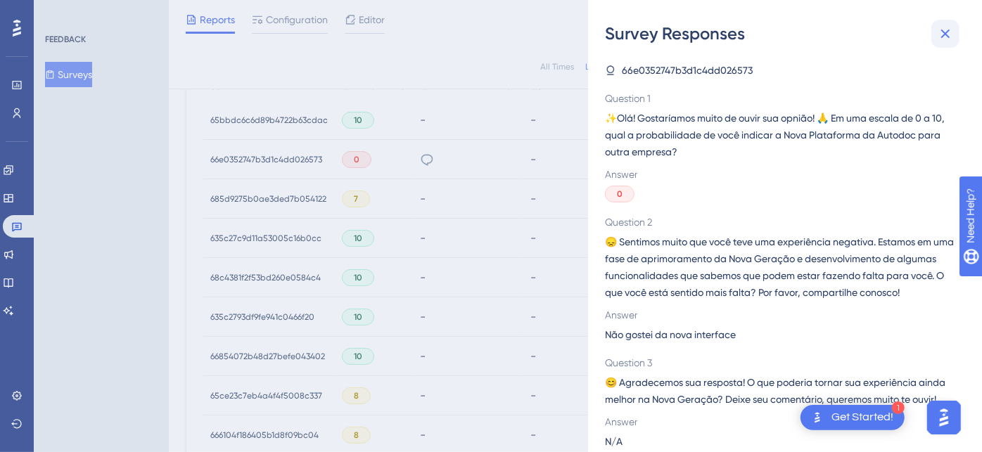  What do you see at coordinates (687, 70) in the screenshot?
I see `span: 66e0352747b3d1c4dd026573` at bounding box center [687, 70].